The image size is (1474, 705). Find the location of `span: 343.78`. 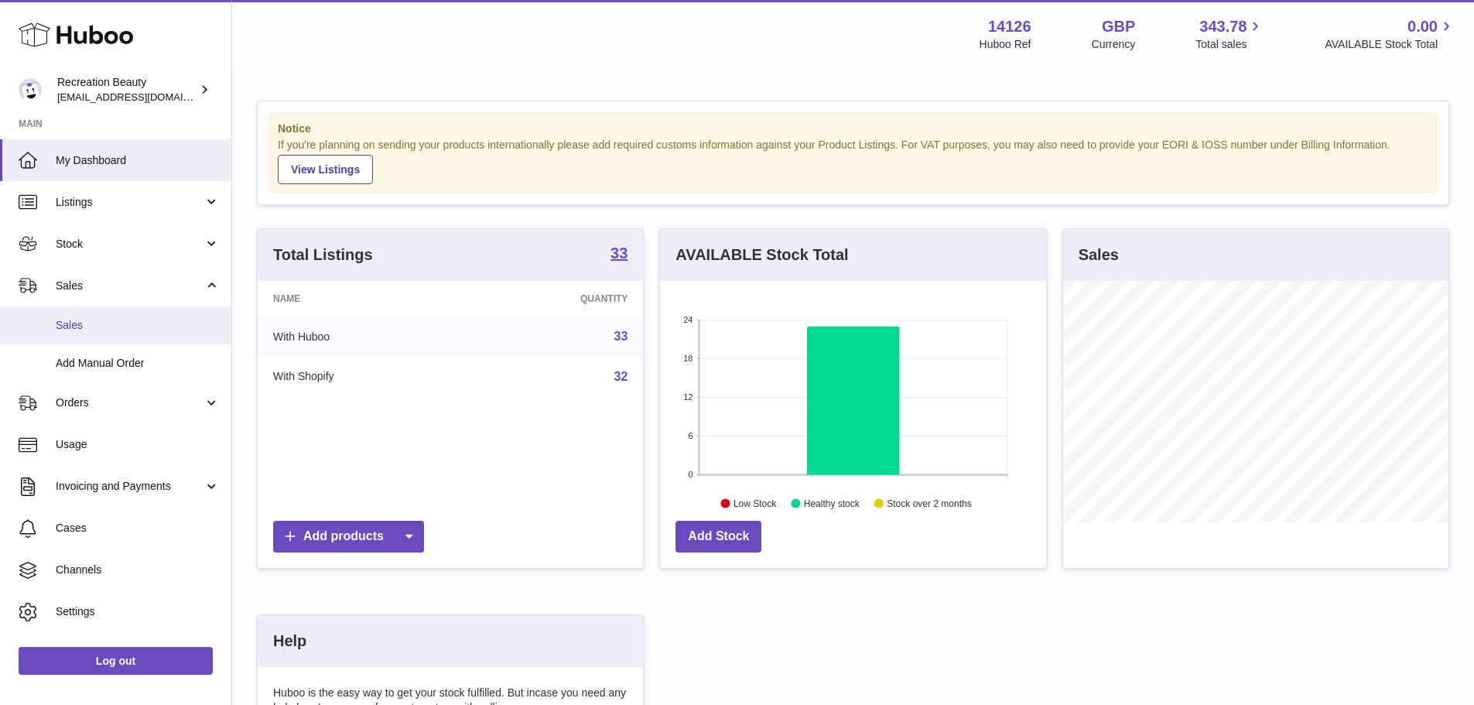

span: 343.78 is located at coordinates (1222, 26).